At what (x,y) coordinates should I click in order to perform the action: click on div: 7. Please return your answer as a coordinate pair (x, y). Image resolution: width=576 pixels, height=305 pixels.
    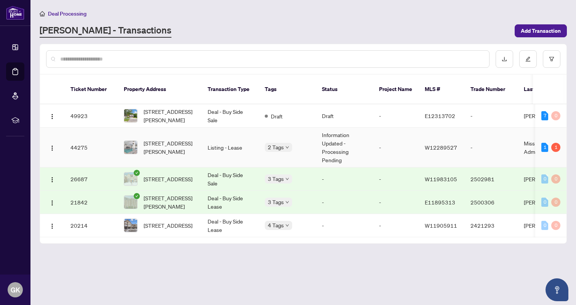
    Looking at the image, I should click on (544, 116).